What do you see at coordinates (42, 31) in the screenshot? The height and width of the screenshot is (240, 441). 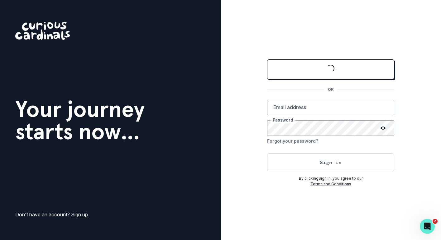 I see `img: Curious Cardinals Logo` at bounding box center [42, 31].